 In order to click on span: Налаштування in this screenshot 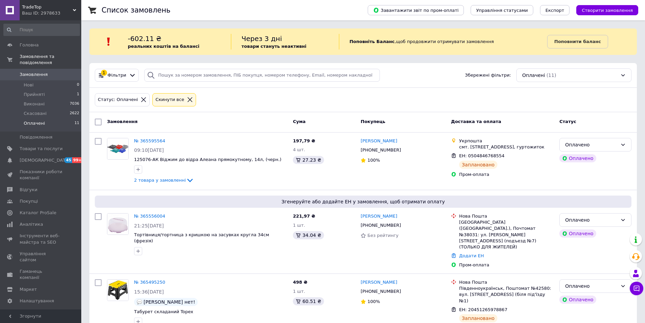, I will do `click(37, 301)`.